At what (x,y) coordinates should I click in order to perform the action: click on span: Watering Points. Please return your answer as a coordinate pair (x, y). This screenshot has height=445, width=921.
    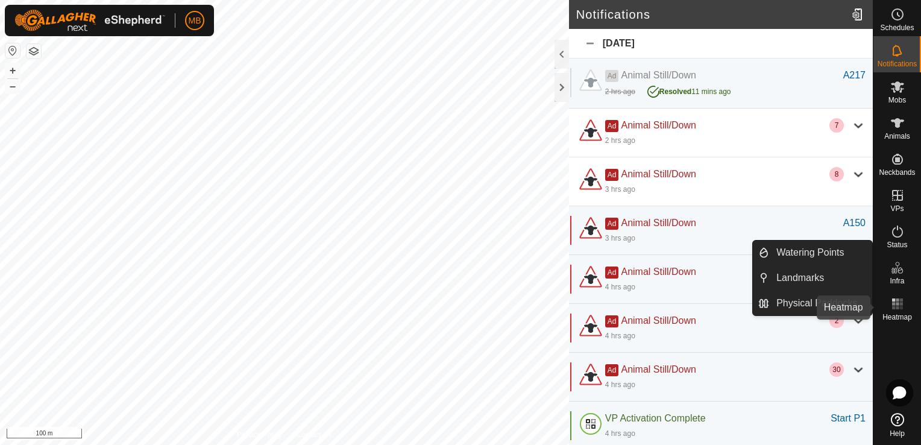
    Looking at the image, I should click on (810, 253).